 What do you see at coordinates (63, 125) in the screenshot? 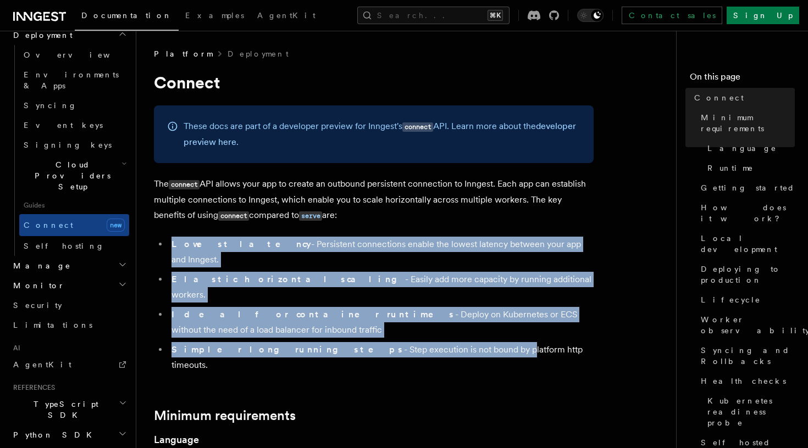
I see `span: Event keys` at bounding box center [63, 125].